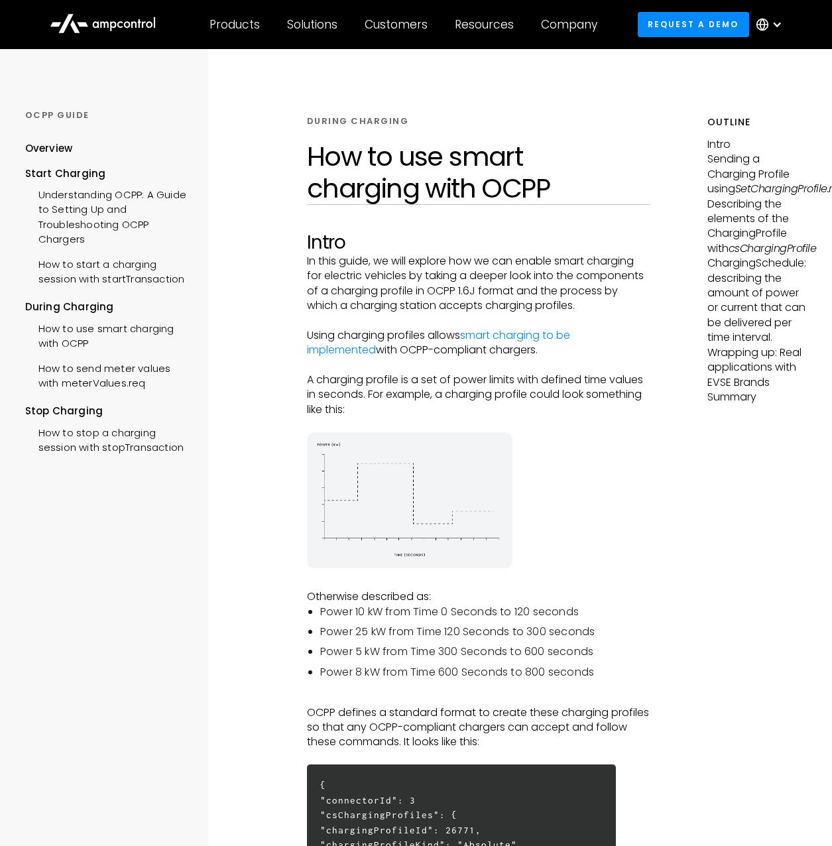 This screenshot has height=846, width=832. I want to click on p: Sending a Charging Profile using, so click(757, 174).